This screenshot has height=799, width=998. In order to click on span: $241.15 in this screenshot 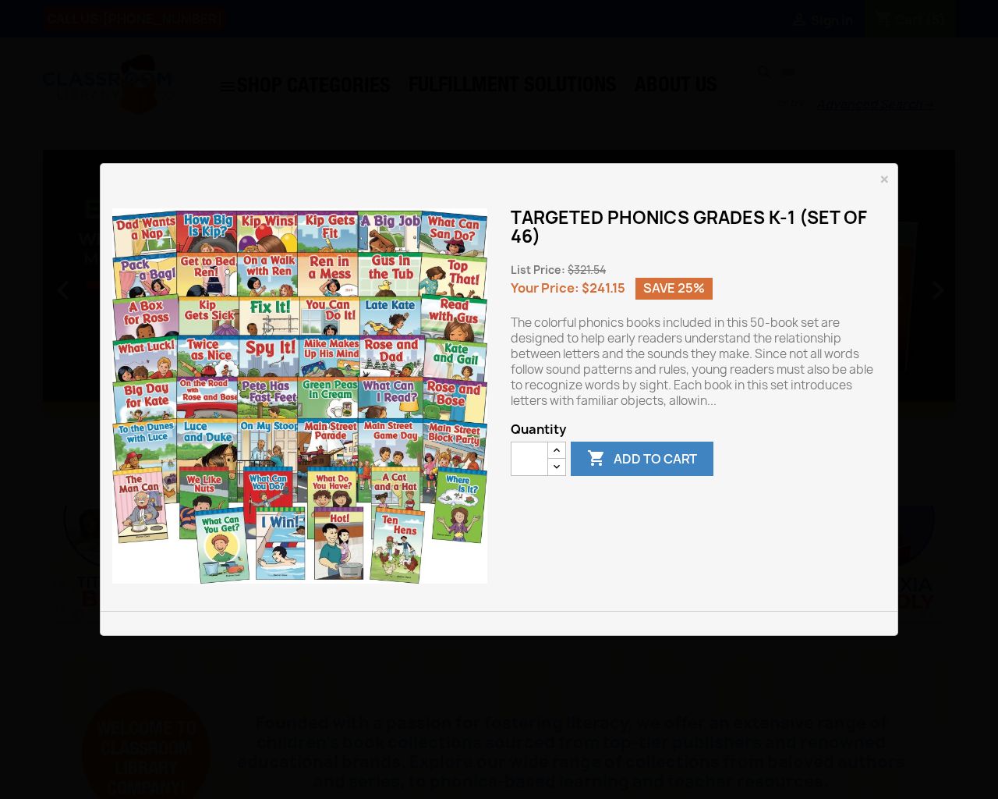, I will do `click(604, 288)`.